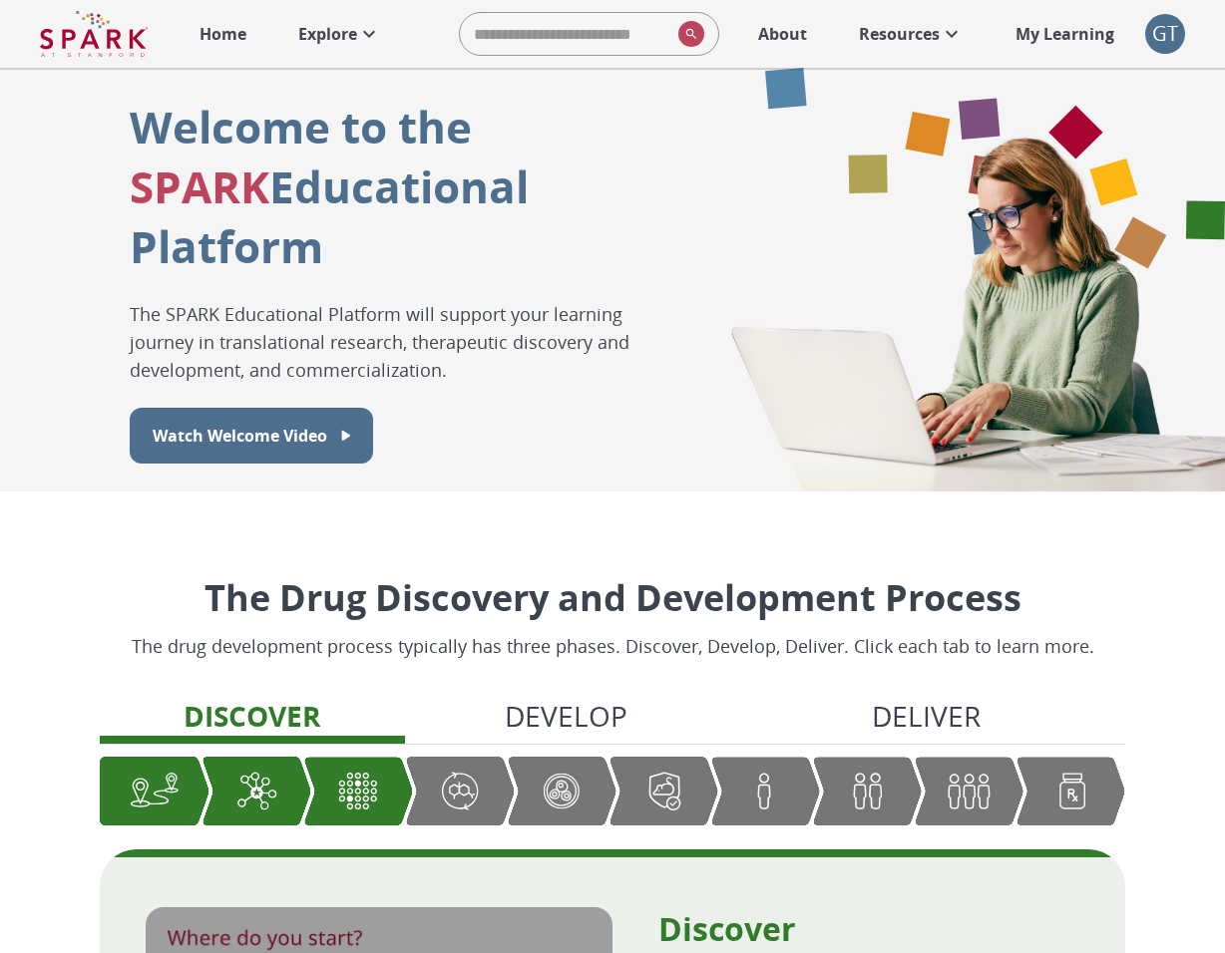  Describe the element at coordinates (612, 646) in the screenshot. I see `p: The drug development process typically has three phases. Discover, Develop, Deliver. Click each t...` at that location.